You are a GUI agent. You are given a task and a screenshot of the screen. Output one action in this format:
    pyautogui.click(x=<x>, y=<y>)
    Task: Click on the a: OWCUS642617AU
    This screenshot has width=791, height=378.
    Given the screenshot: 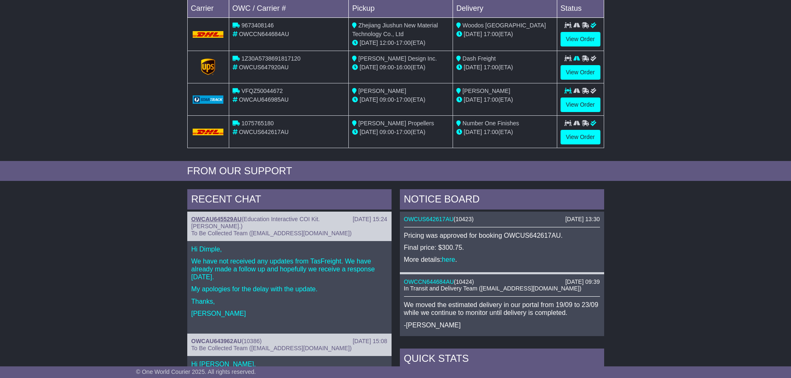 What is the action you would take?
    pyautogui.click(x=429, y=219)
    